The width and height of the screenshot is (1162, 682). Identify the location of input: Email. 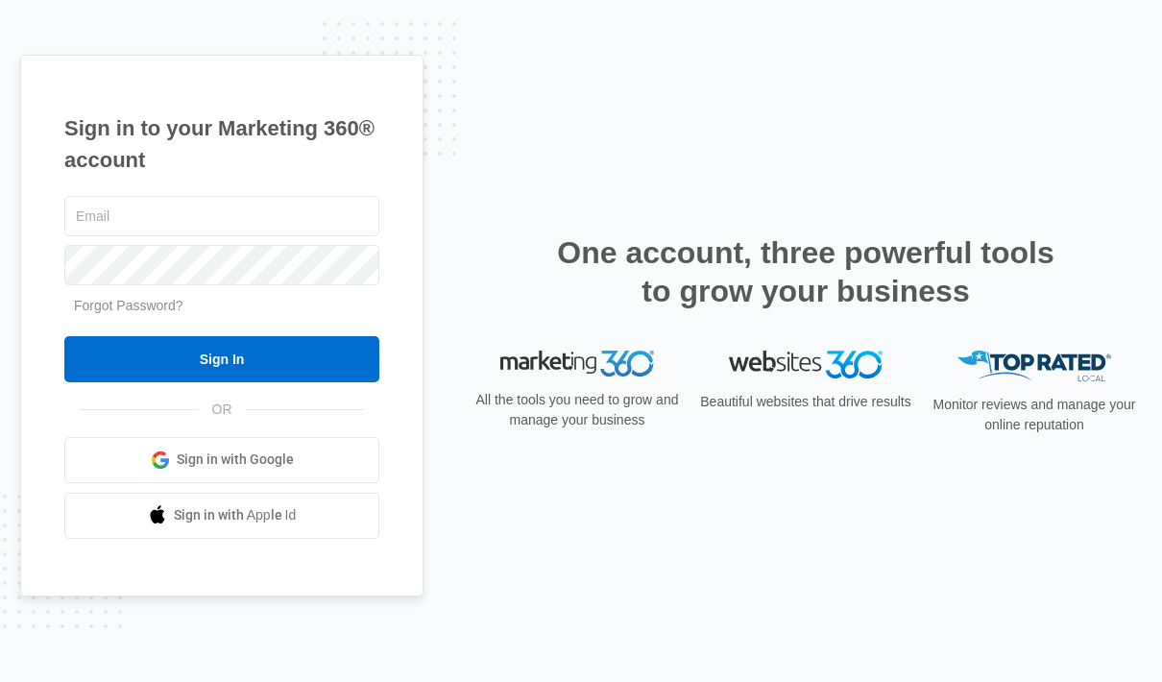
(222, 216).